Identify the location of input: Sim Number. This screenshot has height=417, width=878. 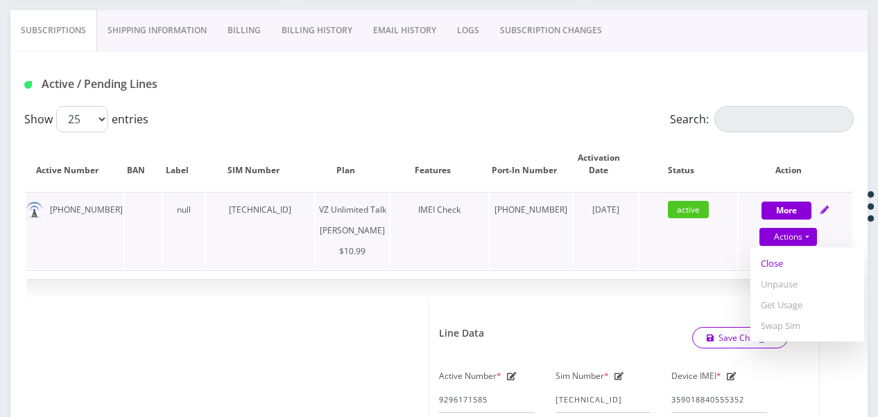
(603, 400).